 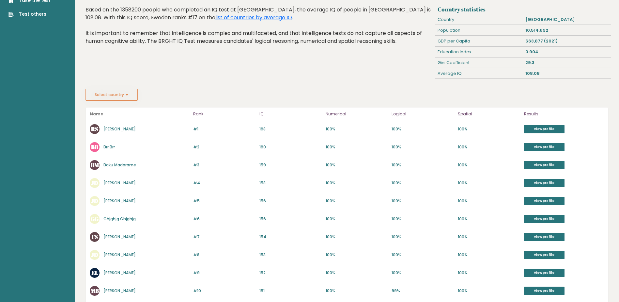 What do you see at coordinates (523, 9) in the screenshot?
I see `h3: Country statistics` at bounding box center [523, 9].